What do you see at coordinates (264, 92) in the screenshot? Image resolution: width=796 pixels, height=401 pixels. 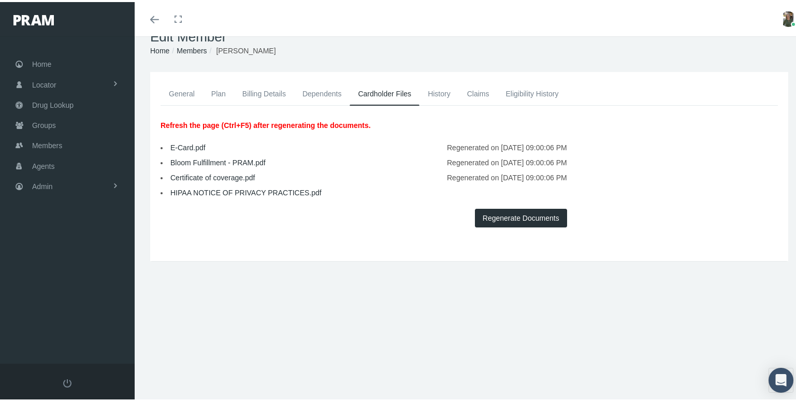 I see `a: Billing Details` at bounding box center [264, 92].